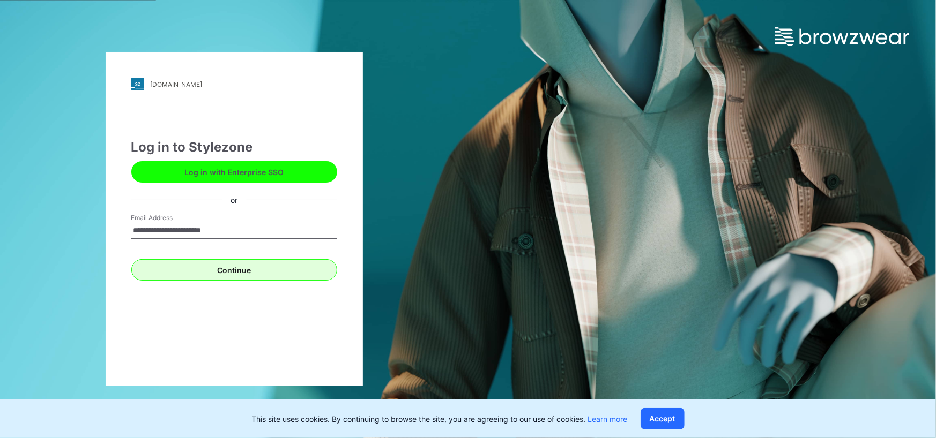  What do you see at coordinates (234, 270) in the screenshot?
I see `button: Continue` at bounding box center [234, 270].